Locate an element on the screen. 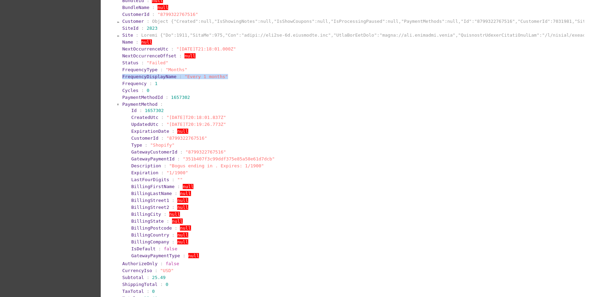 The width and height of the screenshot is (604, 297). span: Frequency is located at coordinates (134, 83).